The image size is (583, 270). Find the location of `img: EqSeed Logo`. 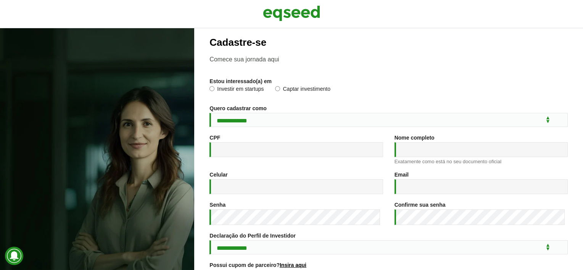

img: EqSeed Logo is located at coordinates (292, 13).